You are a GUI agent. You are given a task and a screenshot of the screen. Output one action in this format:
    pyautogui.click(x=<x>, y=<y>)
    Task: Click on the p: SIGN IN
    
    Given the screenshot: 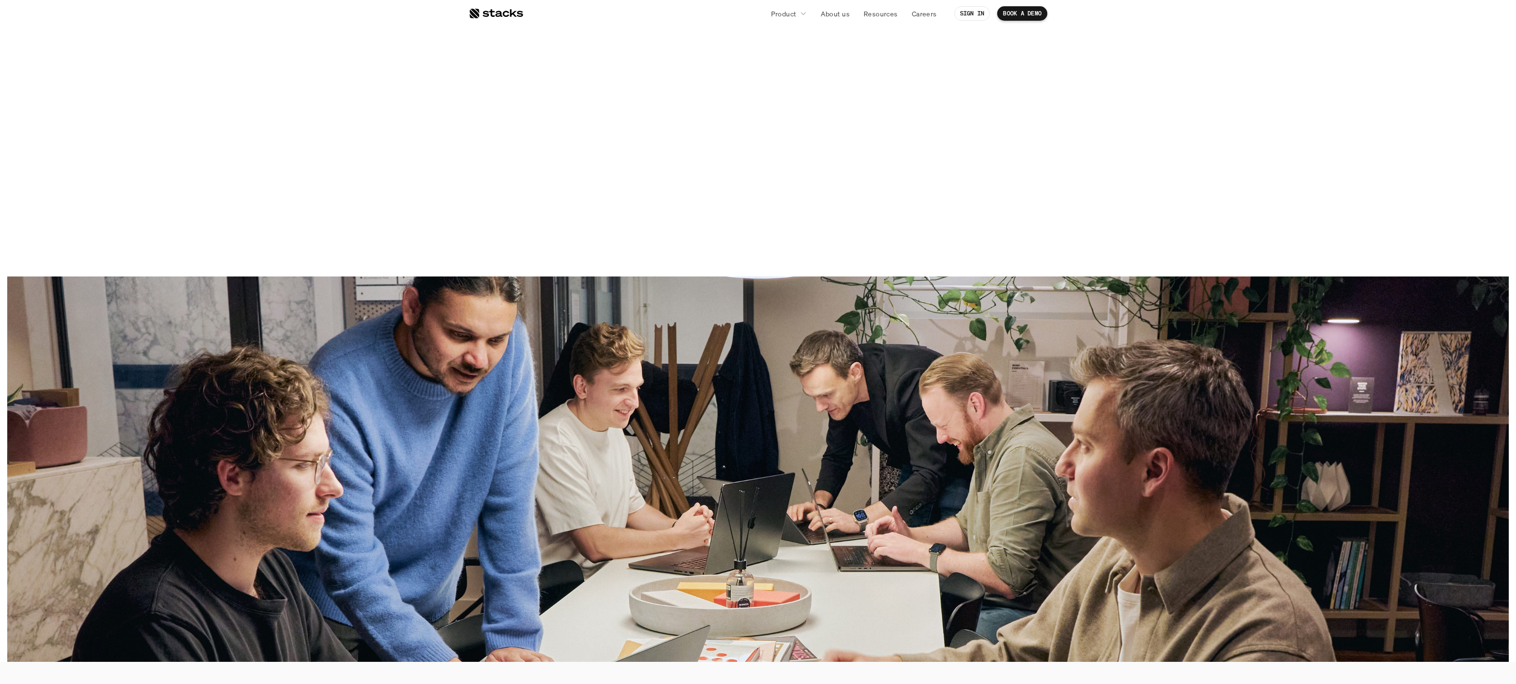 What is the action you would take?
    pyautogui.click(x=972, y=13)
    